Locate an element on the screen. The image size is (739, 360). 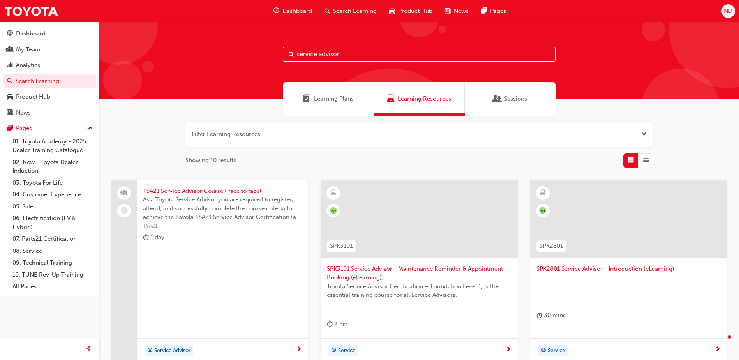
a: guage-iconDashboard is located at coordinates (293, 11).